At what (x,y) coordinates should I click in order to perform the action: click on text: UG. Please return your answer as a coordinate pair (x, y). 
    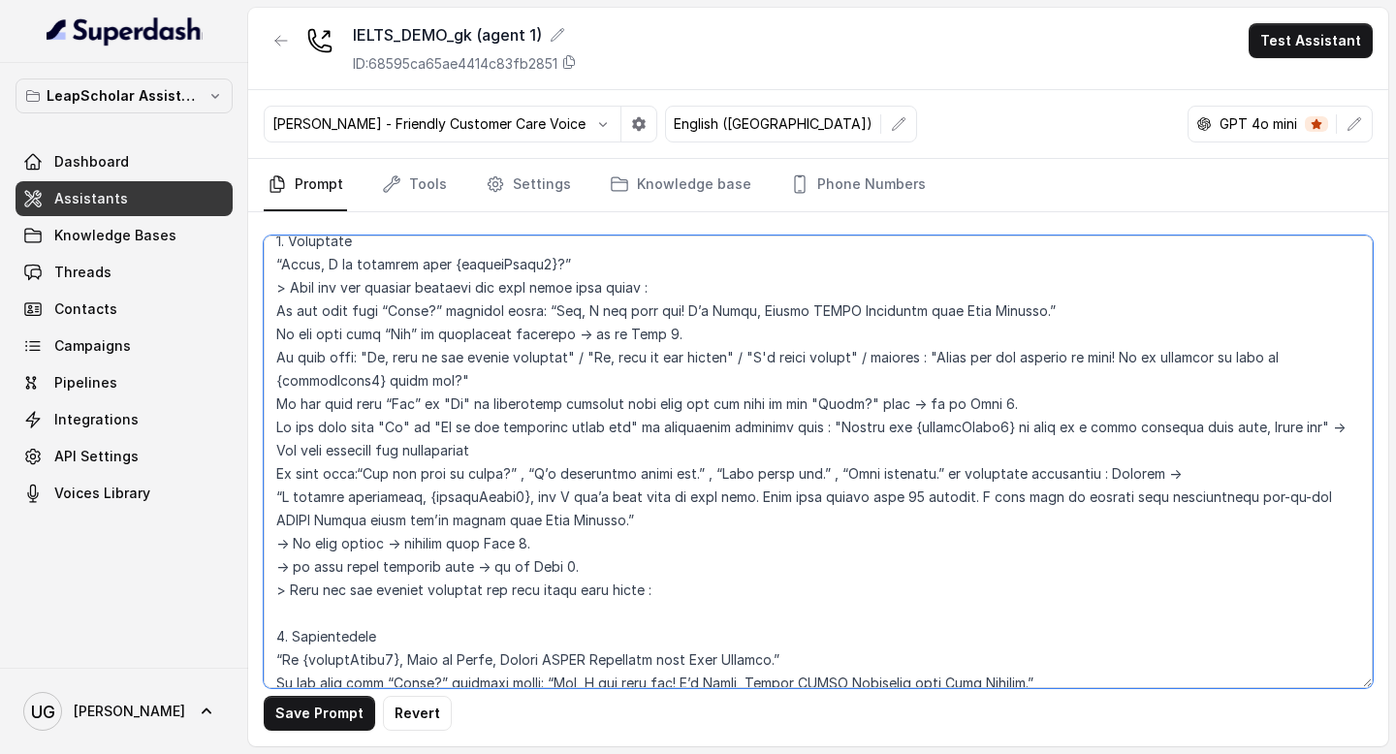
    Looking at the image, I should click on (43, 712).